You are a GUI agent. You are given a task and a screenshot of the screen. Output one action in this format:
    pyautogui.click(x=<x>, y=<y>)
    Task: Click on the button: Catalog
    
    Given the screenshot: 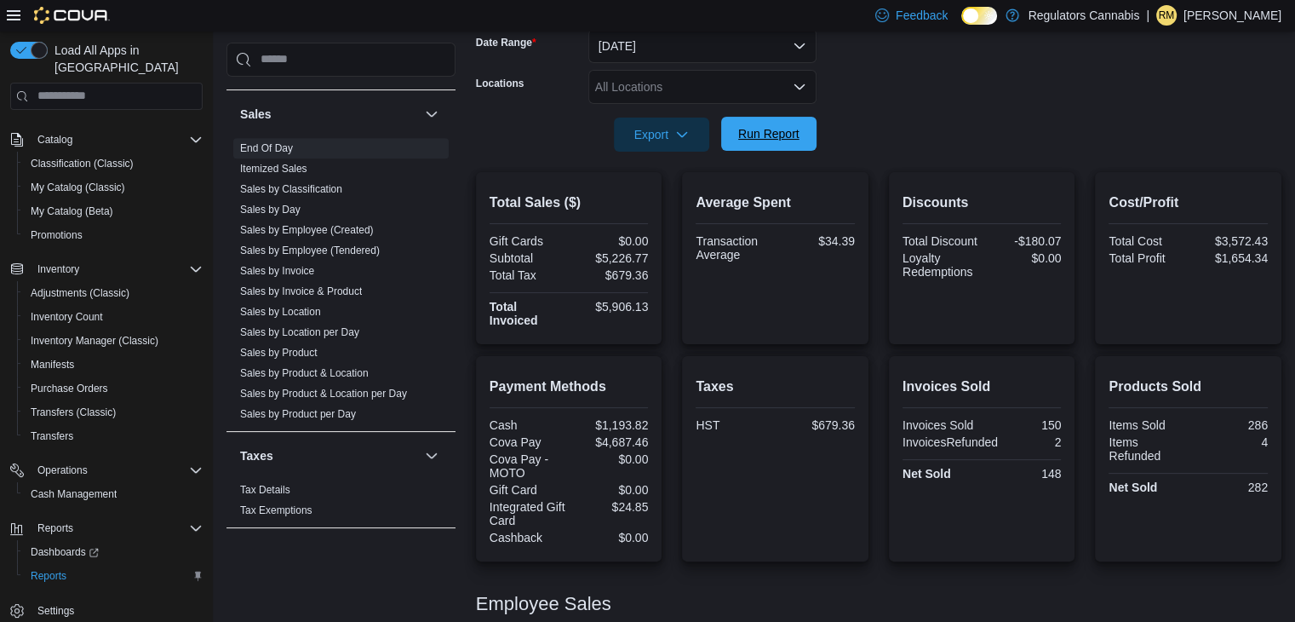 What is the action you would take?
    pyautogui.click(x=106, y=140)
    